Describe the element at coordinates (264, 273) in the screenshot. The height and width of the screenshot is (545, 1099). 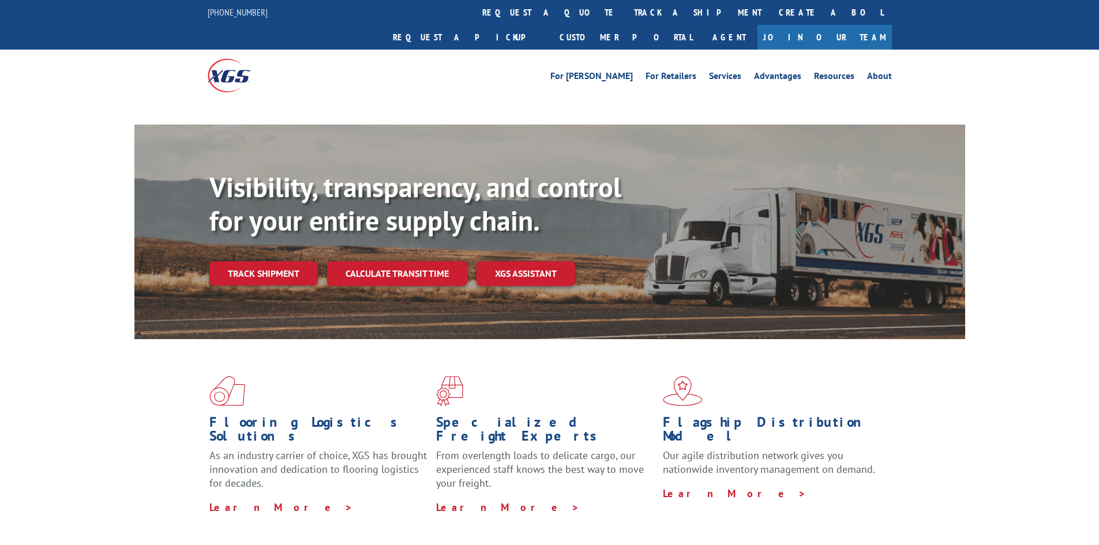
I see `a: Track shipment` at that location.